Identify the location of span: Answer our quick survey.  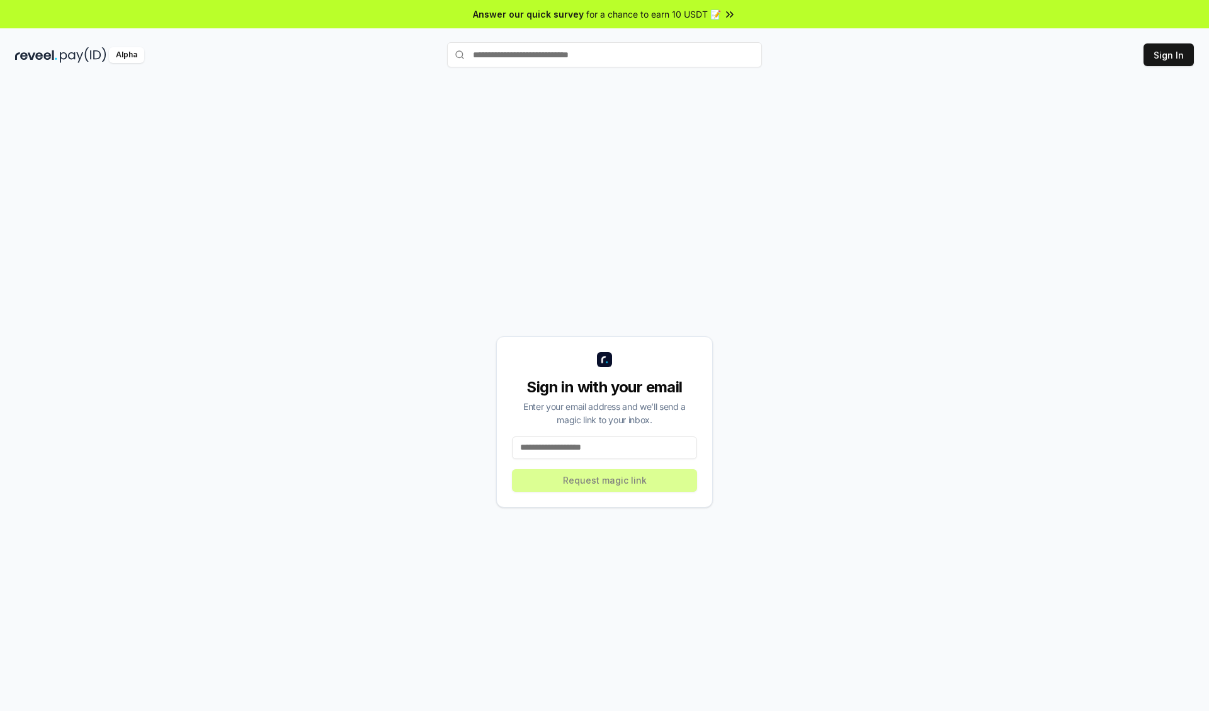
(528, 14).